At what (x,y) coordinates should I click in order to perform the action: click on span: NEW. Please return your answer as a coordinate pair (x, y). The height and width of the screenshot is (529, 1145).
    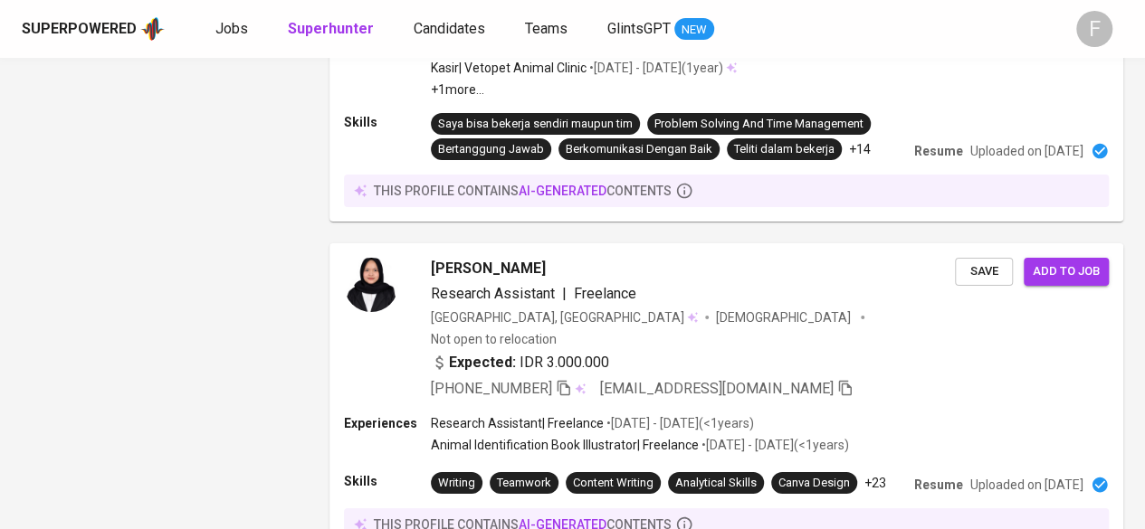
    Looking at the image, I should click on (694, 30).